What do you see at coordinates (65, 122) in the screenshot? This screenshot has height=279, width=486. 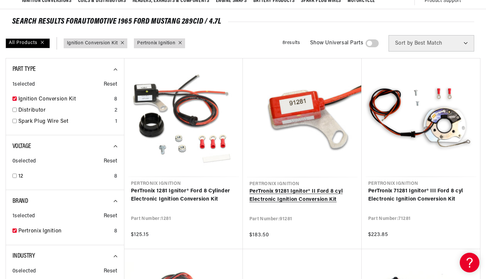 I see `a: Spark Plug Wire Set` at bounding box center [65, 122].